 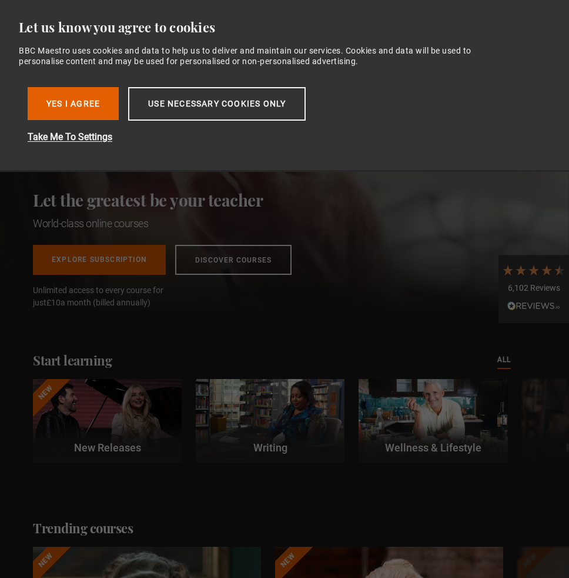 What do you see at coordinates (162, 199) in the screenshot?
I see `h2: Let the greatest be your teacher` at bounding box center [162, 199].